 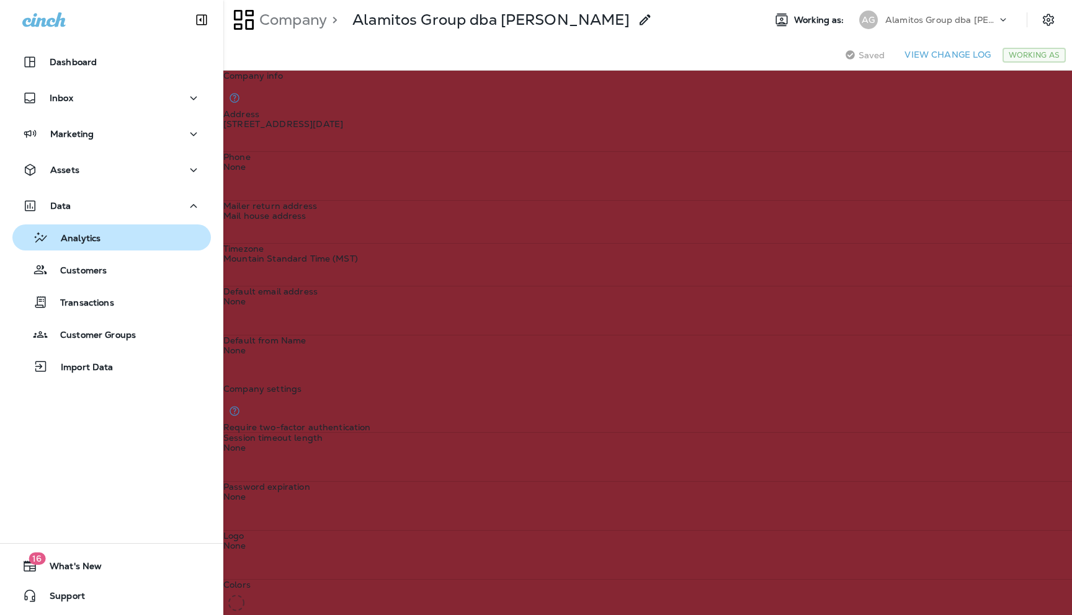 What do you see at coordinates (648, 292) in the screenshot?
I see `p: Default email address` at bounding box center [648, 292].